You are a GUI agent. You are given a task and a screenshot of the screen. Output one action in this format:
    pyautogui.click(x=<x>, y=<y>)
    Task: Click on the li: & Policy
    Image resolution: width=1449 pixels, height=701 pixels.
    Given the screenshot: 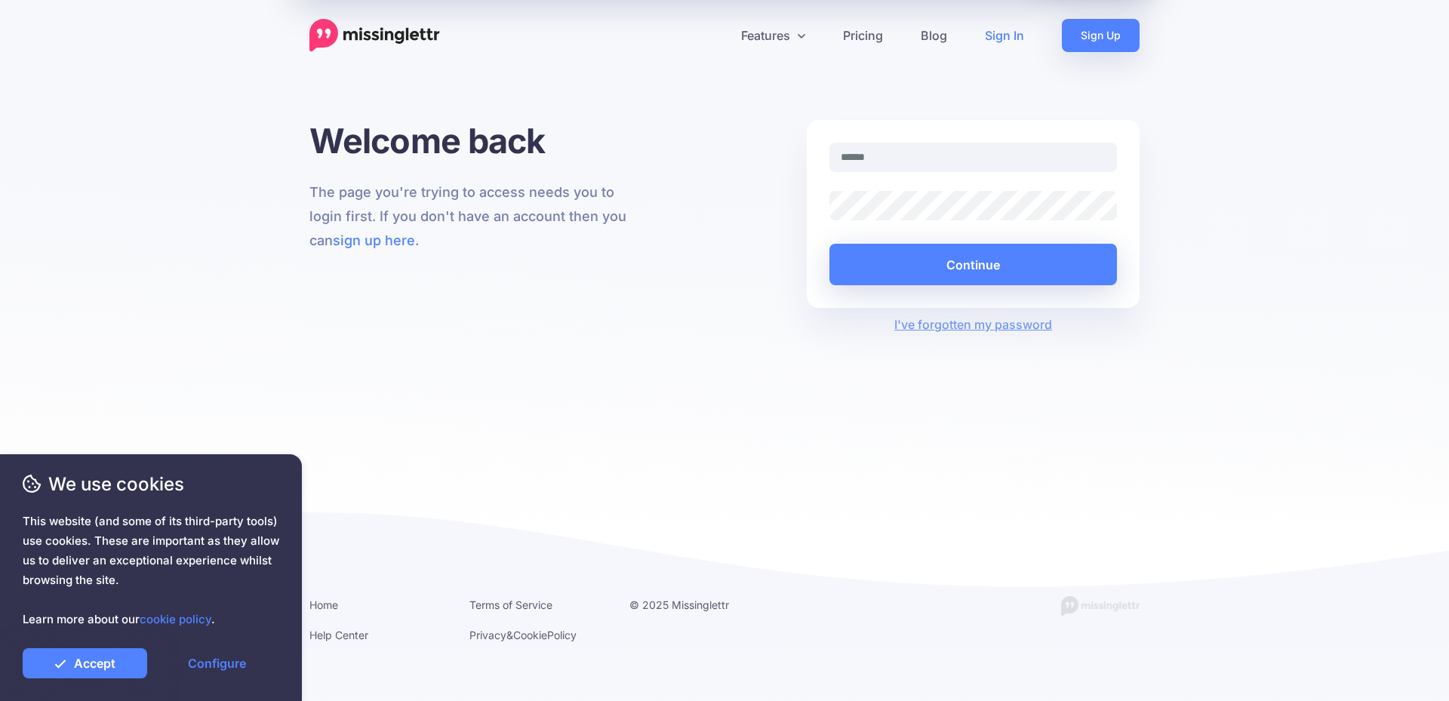 What is the action you would take?
    pyautogui.click(x=538, y=634)
    